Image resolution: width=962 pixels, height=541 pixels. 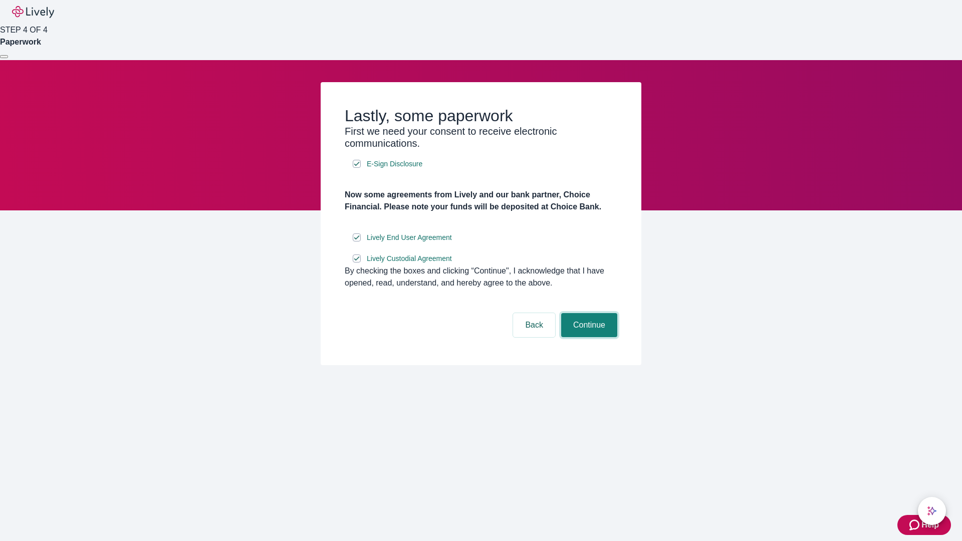 I want to click on svg: Zendesk support icon, so click(x=915, y=525).